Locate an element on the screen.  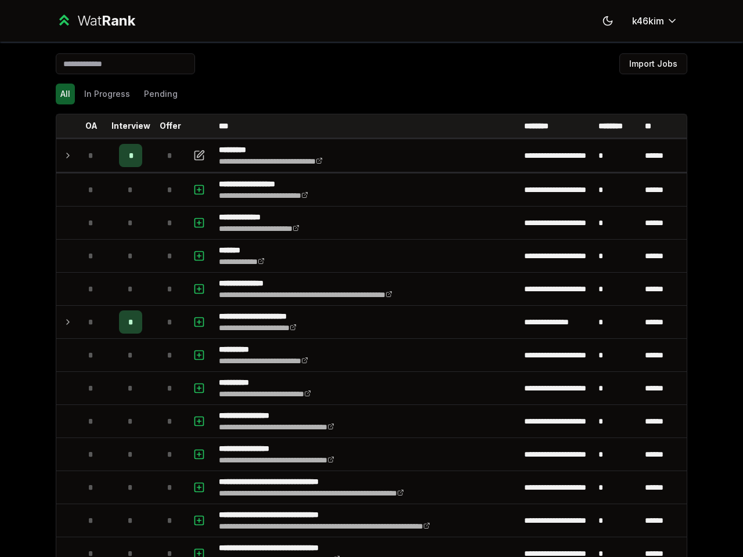
p: Interview is located at coordinates (131, 126).